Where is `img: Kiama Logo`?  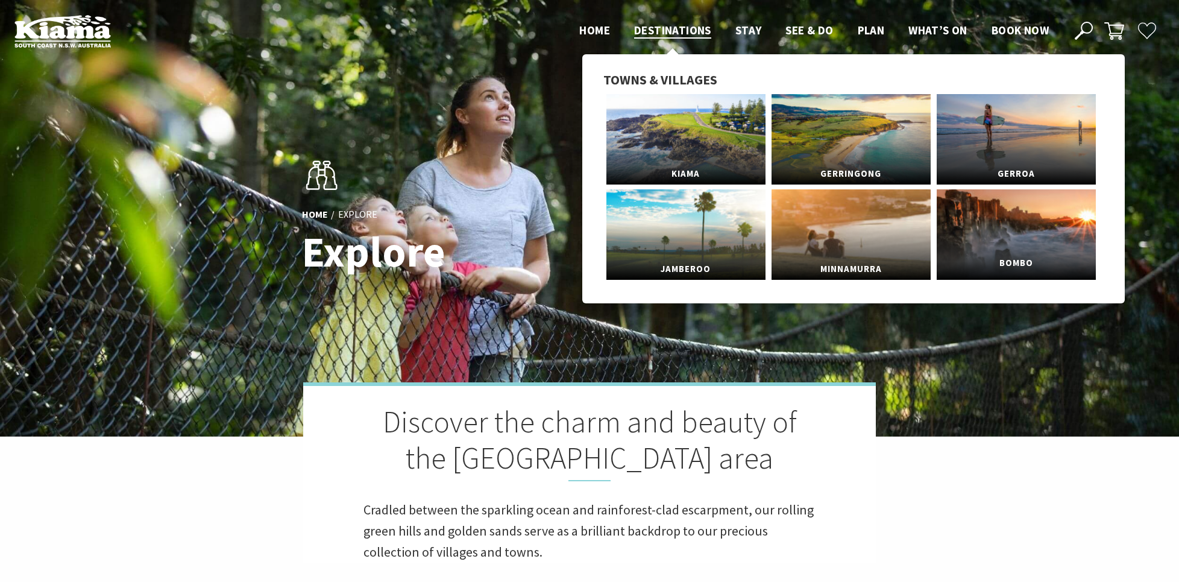
img: Kiama Logo is located at coordinates (63, 31).